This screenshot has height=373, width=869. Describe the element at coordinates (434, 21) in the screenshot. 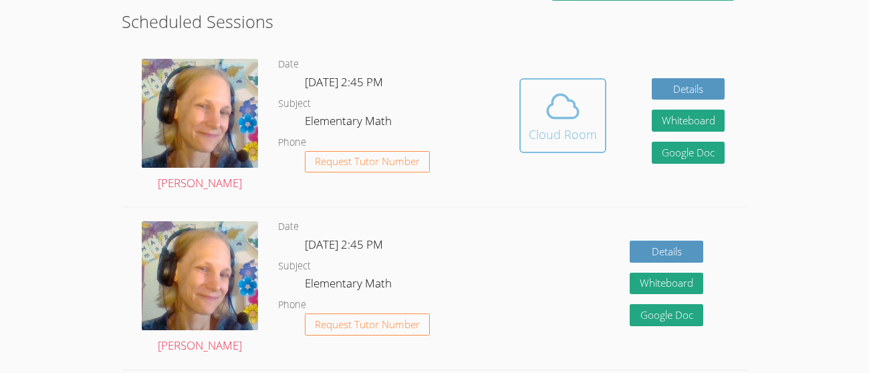

I see `h2: Scheduled Sessions` at that location.